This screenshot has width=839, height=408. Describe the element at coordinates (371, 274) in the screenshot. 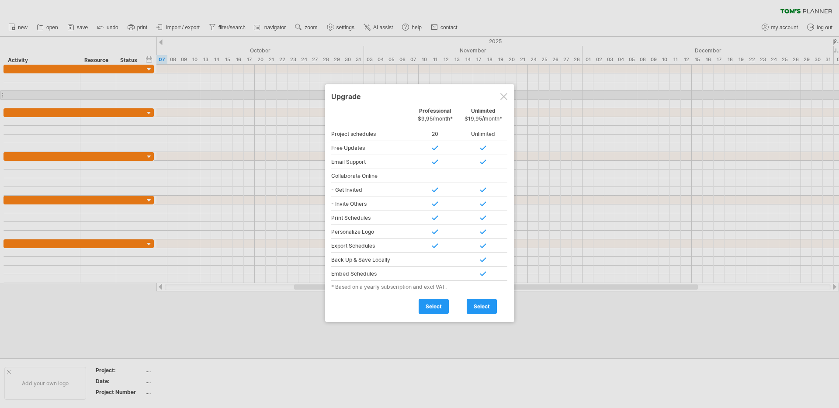

I see `div: Embed Schedules` at that location.